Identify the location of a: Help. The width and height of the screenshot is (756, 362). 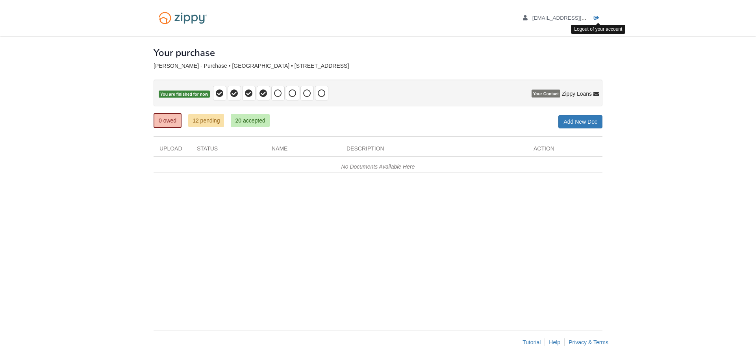
(555, 342).